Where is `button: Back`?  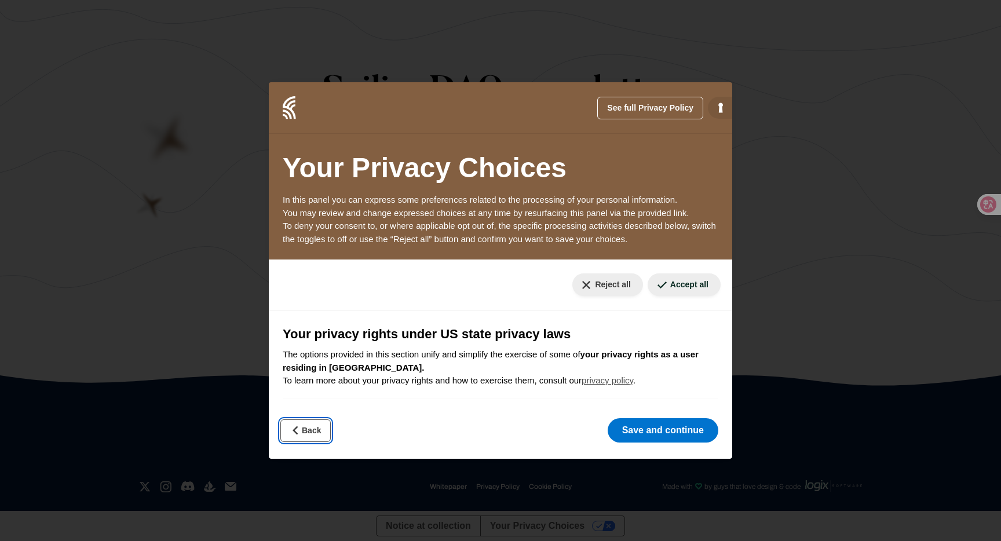 button: Back is located at coordinates (305, 431).